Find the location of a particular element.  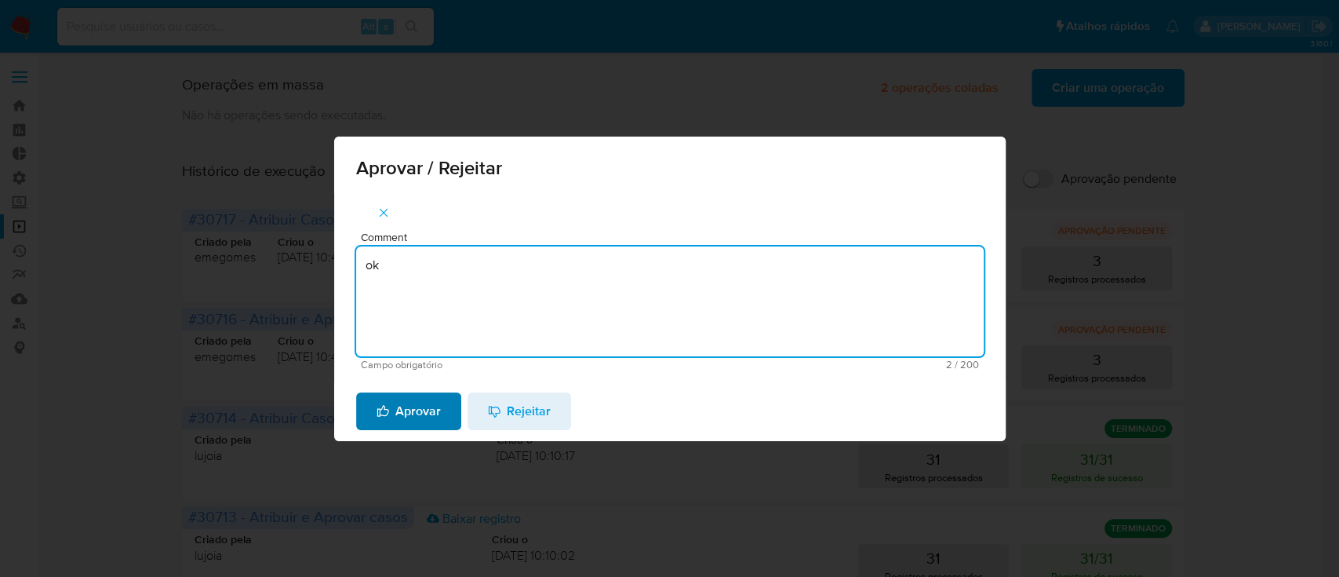

span: Comment is located at coordinates (675, 237).